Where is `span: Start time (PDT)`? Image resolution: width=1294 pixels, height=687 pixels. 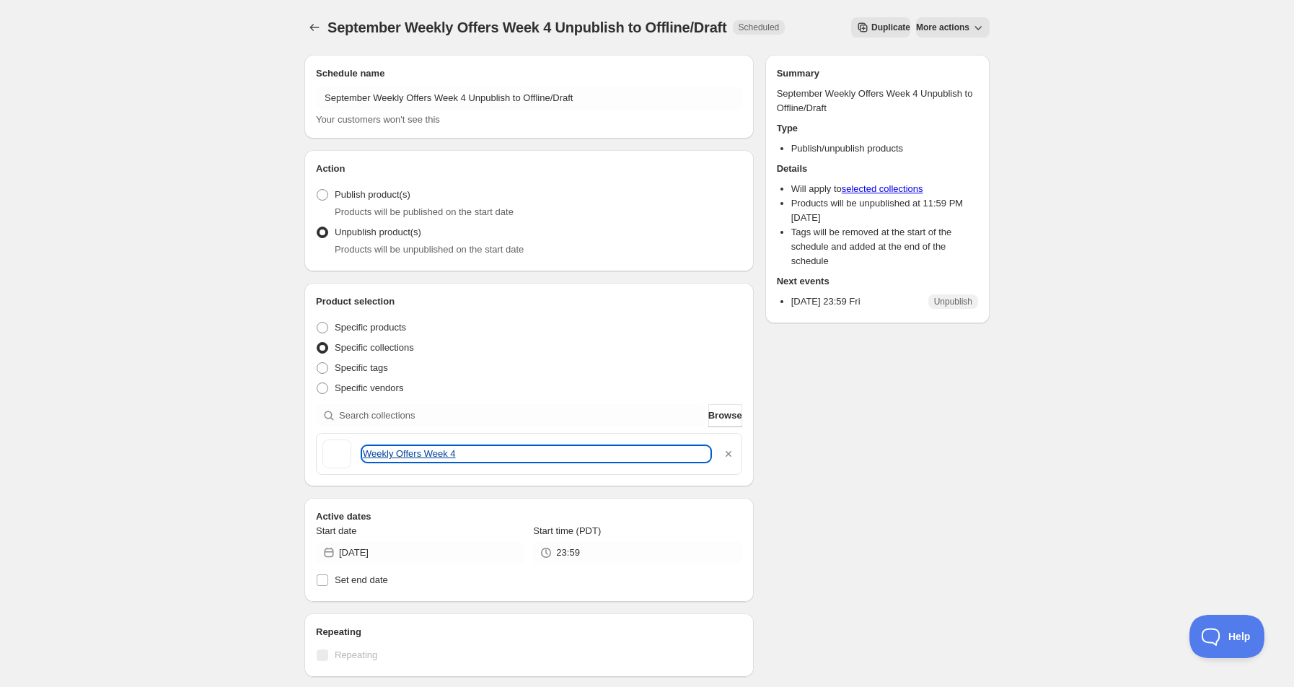 span: Start time (PDT) is located at coordinates (567, 530).